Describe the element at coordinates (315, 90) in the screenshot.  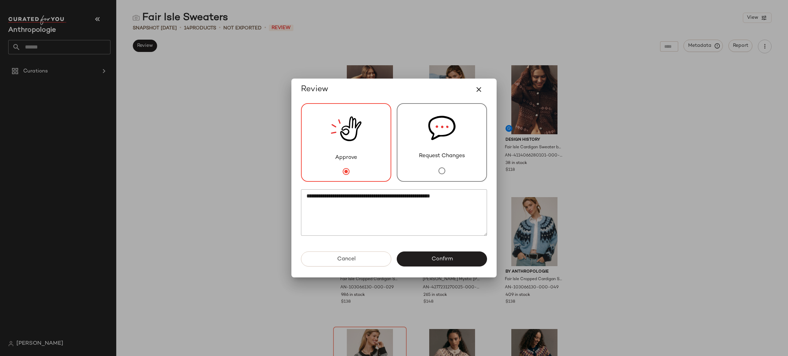
I see `span: Review` at that location.